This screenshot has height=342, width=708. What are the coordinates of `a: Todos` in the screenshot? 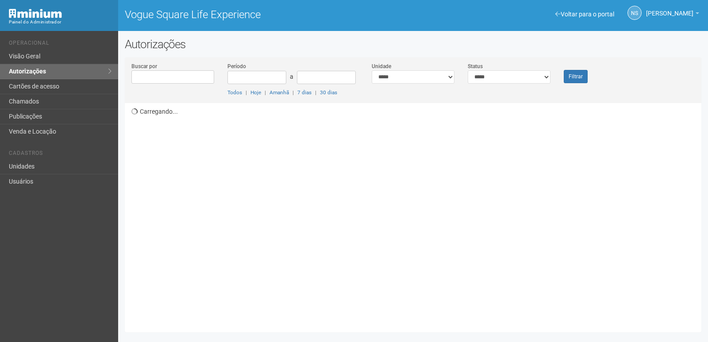 It's located at (235, 93).